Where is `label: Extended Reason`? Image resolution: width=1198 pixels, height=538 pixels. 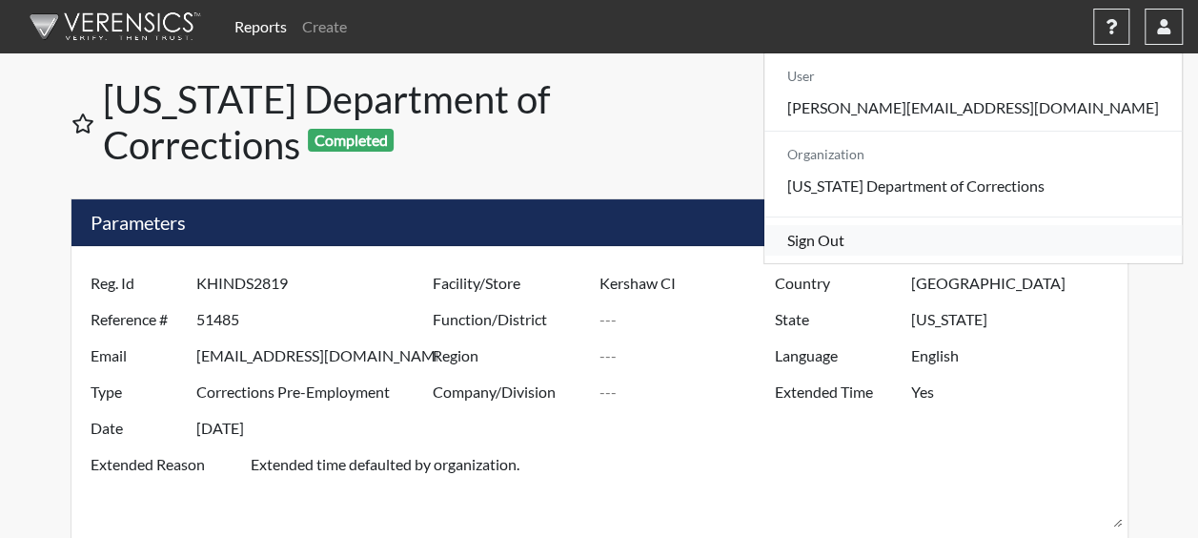 label: Extended Reason is located at coordinates (163, 487).